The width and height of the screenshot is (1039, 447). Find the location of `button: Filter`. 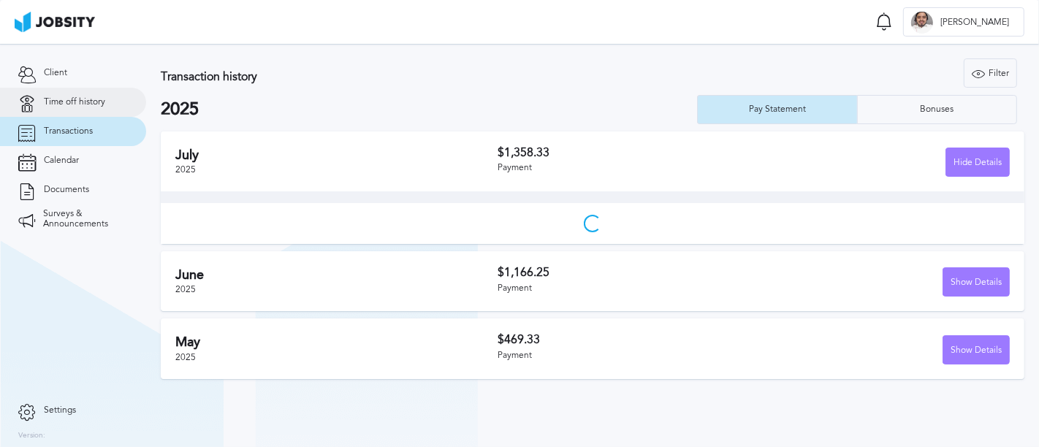

button: Filter is located at coordinates (990, 73).